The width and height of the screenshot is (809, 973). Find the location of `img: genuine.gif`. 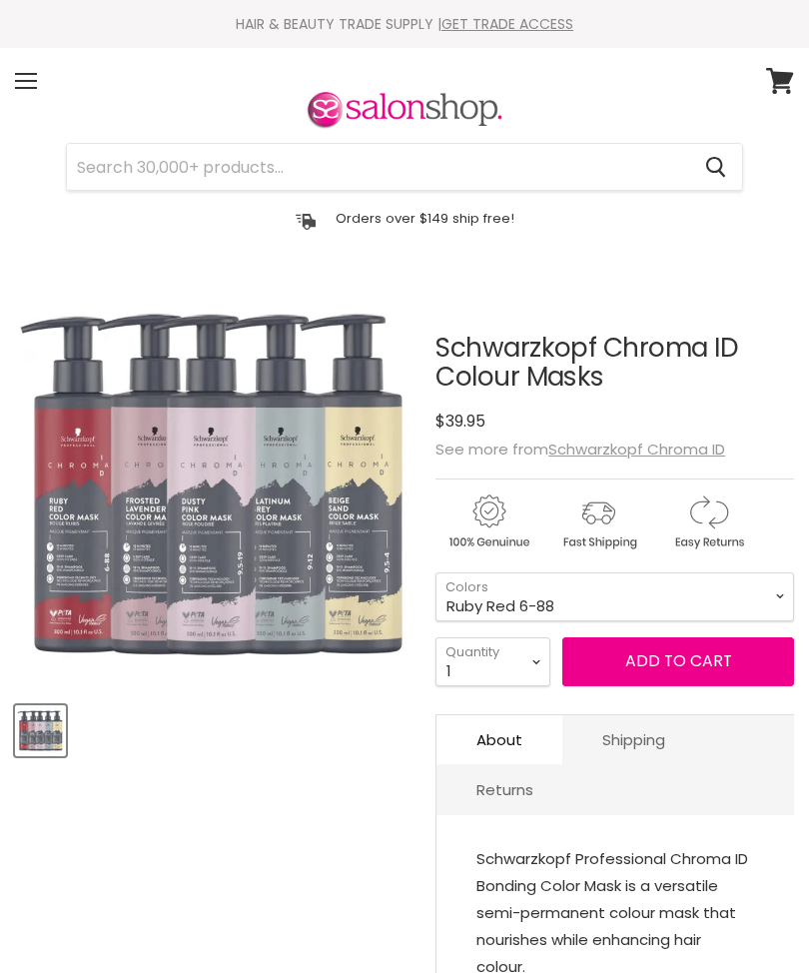

img: genuine.gif is located at coordinates (488, 521).